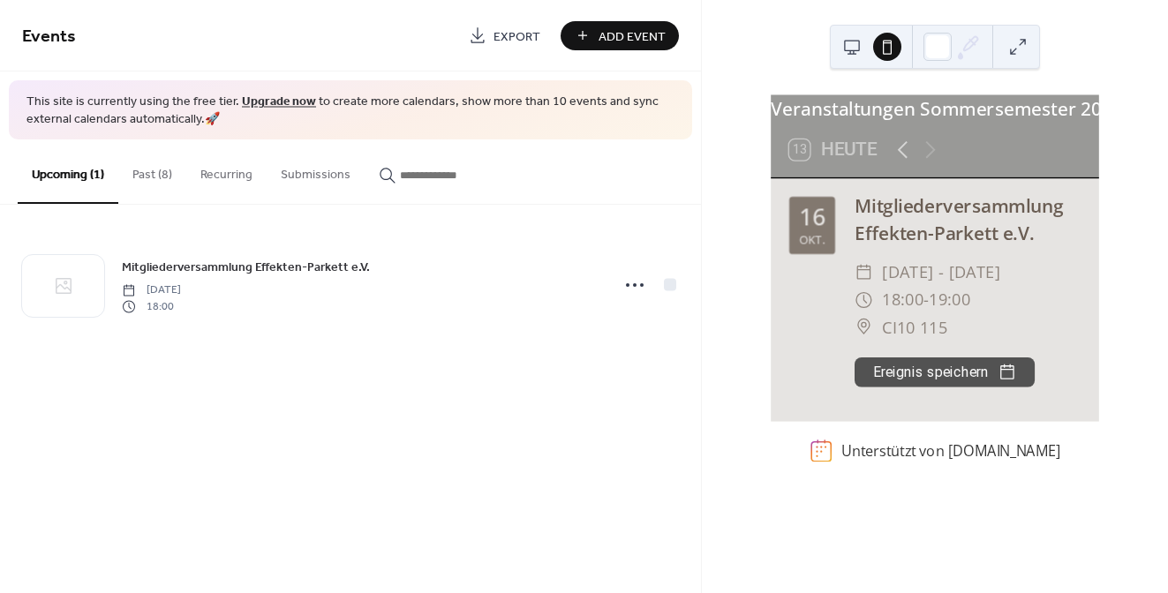 The height and width of the screenshot is (593, 1168). Describe the element at coordinates (949, 299) in the screenshot. I see `span: 19:00` at that location.